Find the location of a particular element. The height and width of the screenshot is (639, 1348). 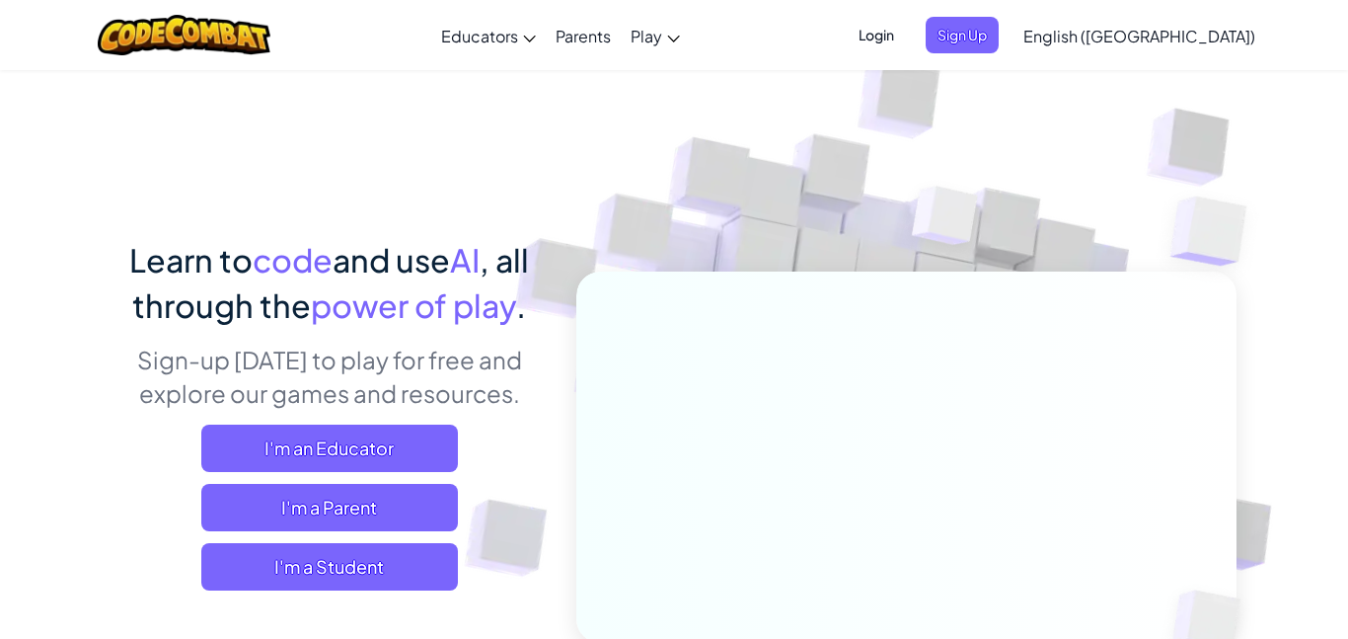

img: CodeCombat logo is located at coordinates (184, 35).